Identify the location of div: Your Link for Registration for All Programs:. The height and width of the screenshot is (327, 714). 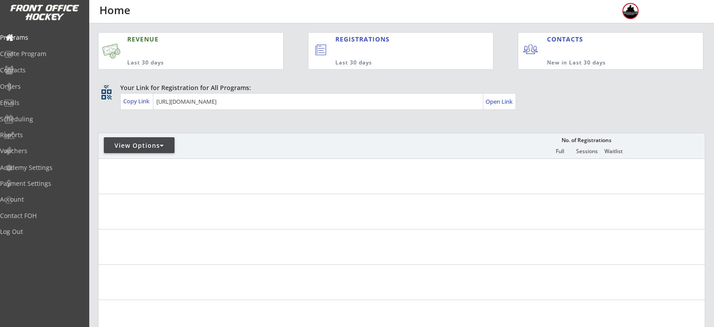
(399, 88).